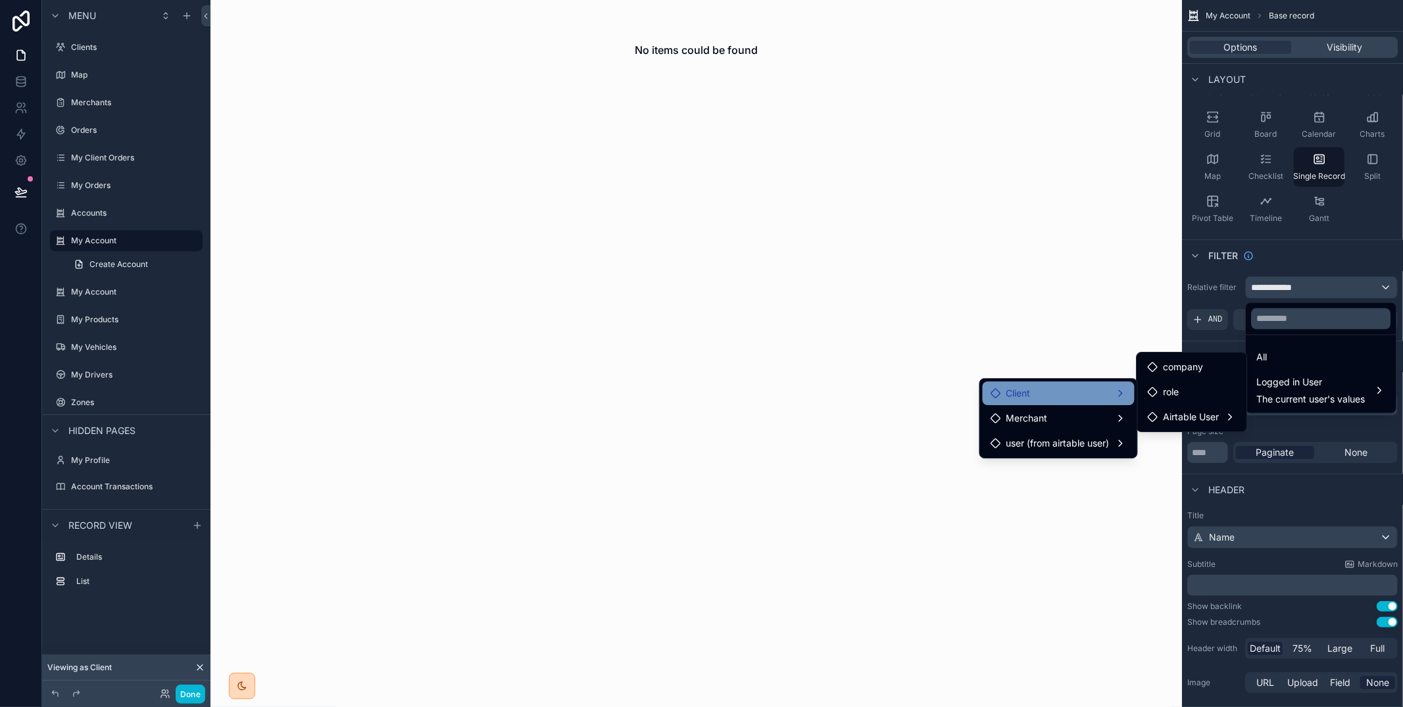  What do you see at coordinates (1311, 383) in the screenshot?
I see `span: Logged in User` at bounding box center [1311, 383].